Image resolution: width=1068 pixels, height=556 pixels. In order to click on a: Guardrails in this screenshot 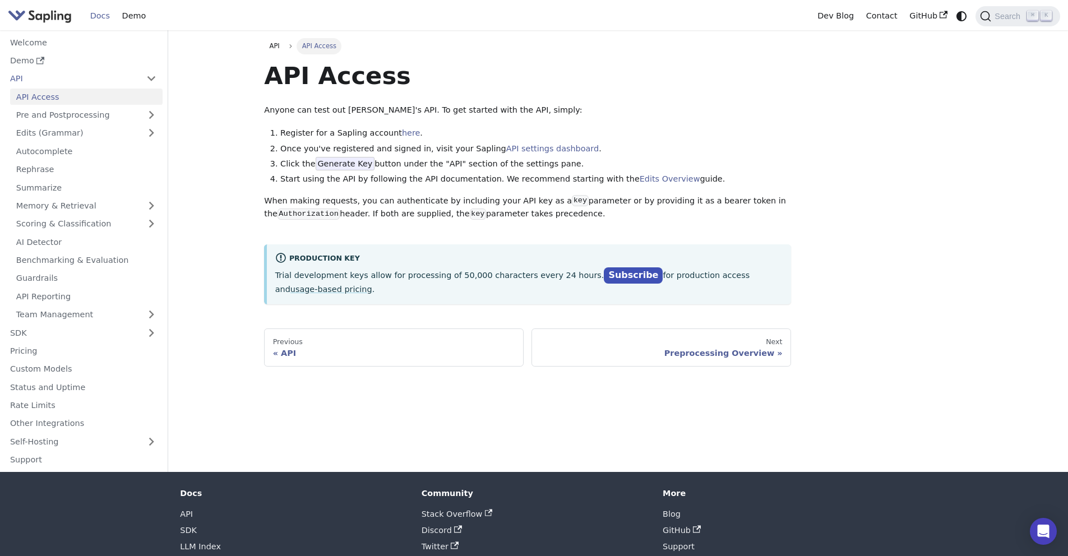, I will do `click(86, 278)`.